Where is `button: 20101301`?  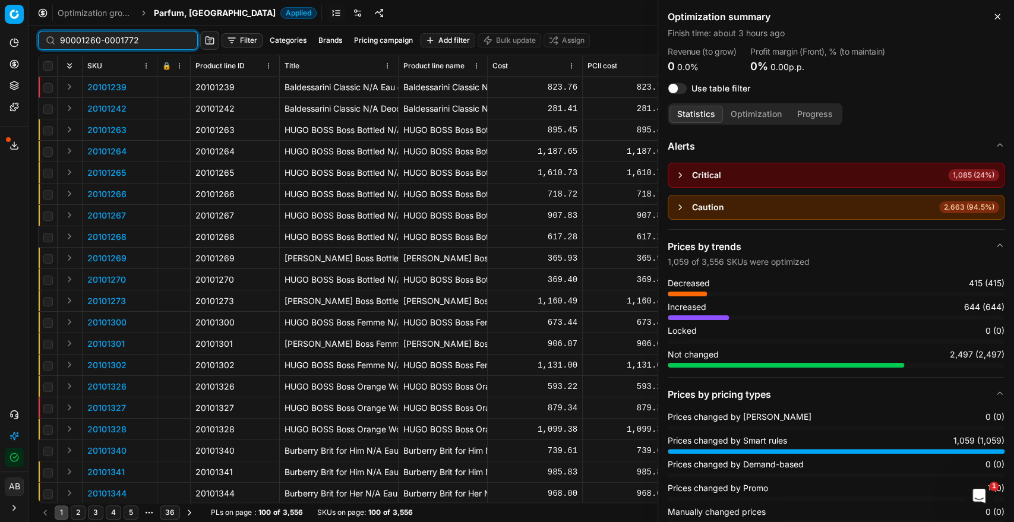
button: 20101301 is located at coordinates (106, 344).